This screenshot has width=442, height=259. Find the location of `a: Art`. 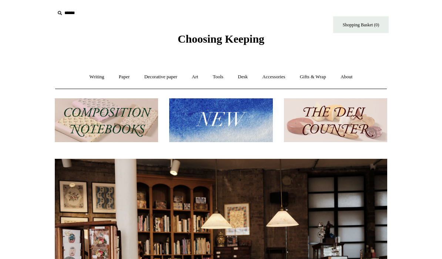

a: Art is located at coordinates (195, 77).